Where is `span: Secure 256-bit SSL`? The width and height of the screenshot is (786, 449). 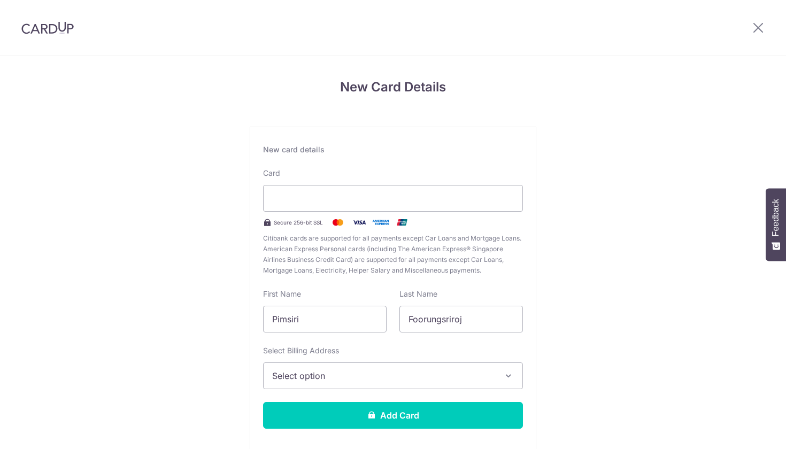
span: Secure 256-bit SSL is located at coordinates (298, 223).